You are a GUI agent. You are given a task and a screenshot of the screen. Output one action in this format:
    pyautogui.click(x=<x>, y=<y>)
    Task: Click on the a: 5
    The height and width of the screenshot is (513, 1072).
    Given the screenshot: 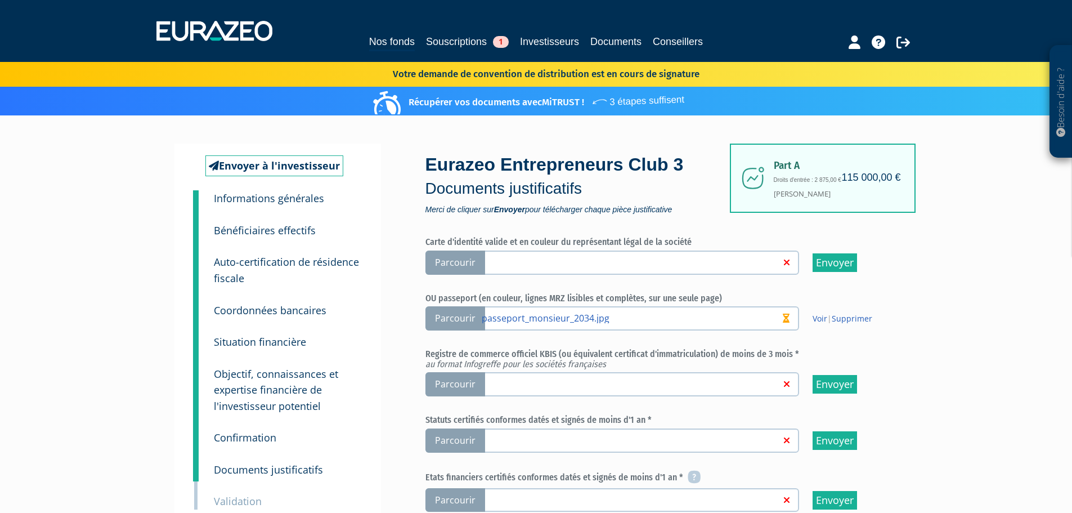 What is the action you would take?
    pyautogui.click(x=196, y=336)
    